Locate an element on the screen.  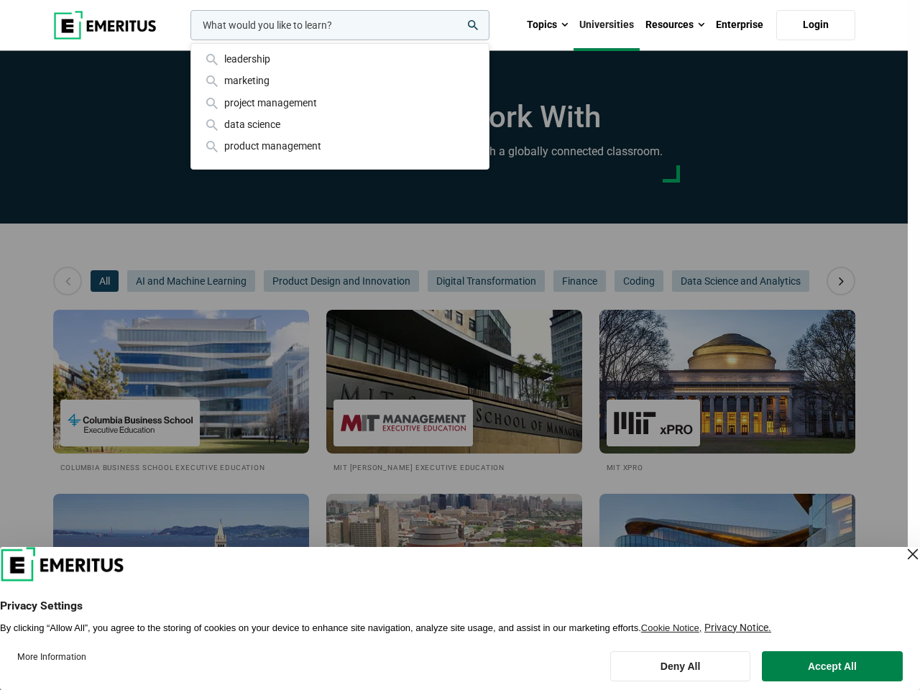
input: woocommerce-product-search-field-0 is located at coordinates (340, 25).